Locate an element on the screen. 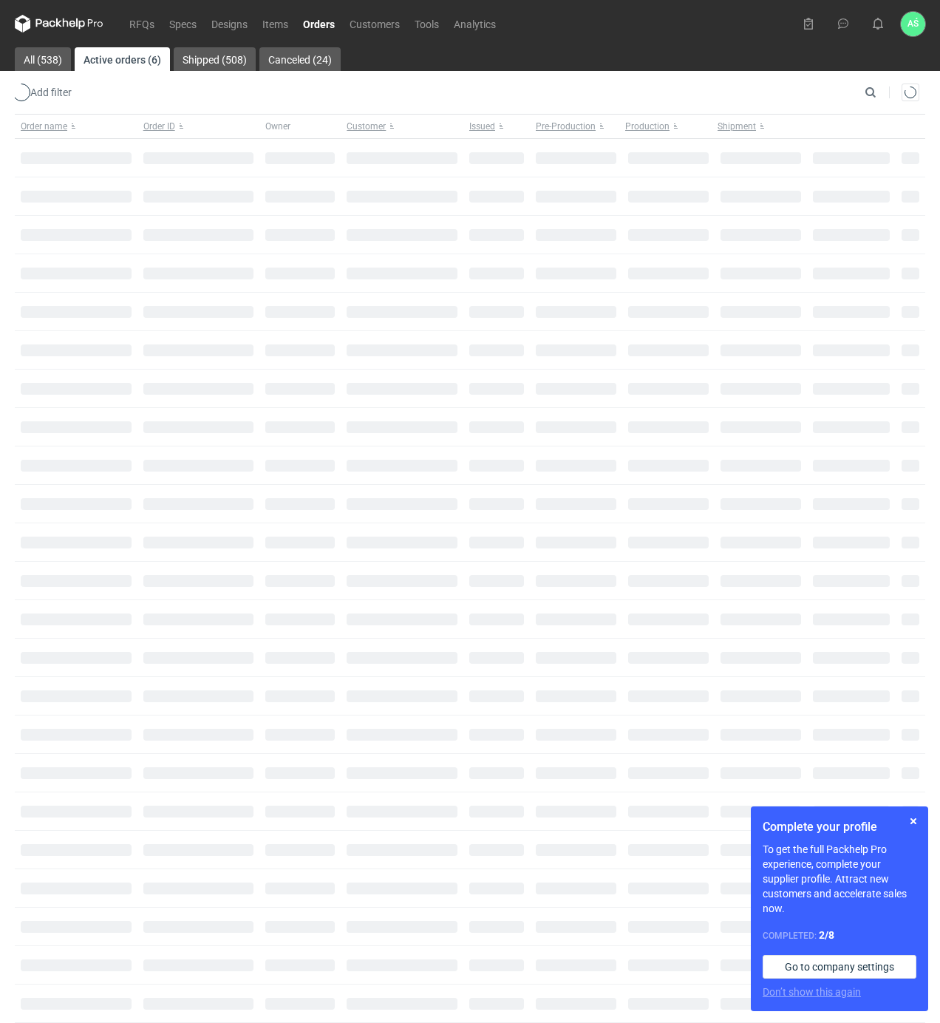 This screenshot has width=940, height=1023. a: Items is located at coordinates (275, 24).